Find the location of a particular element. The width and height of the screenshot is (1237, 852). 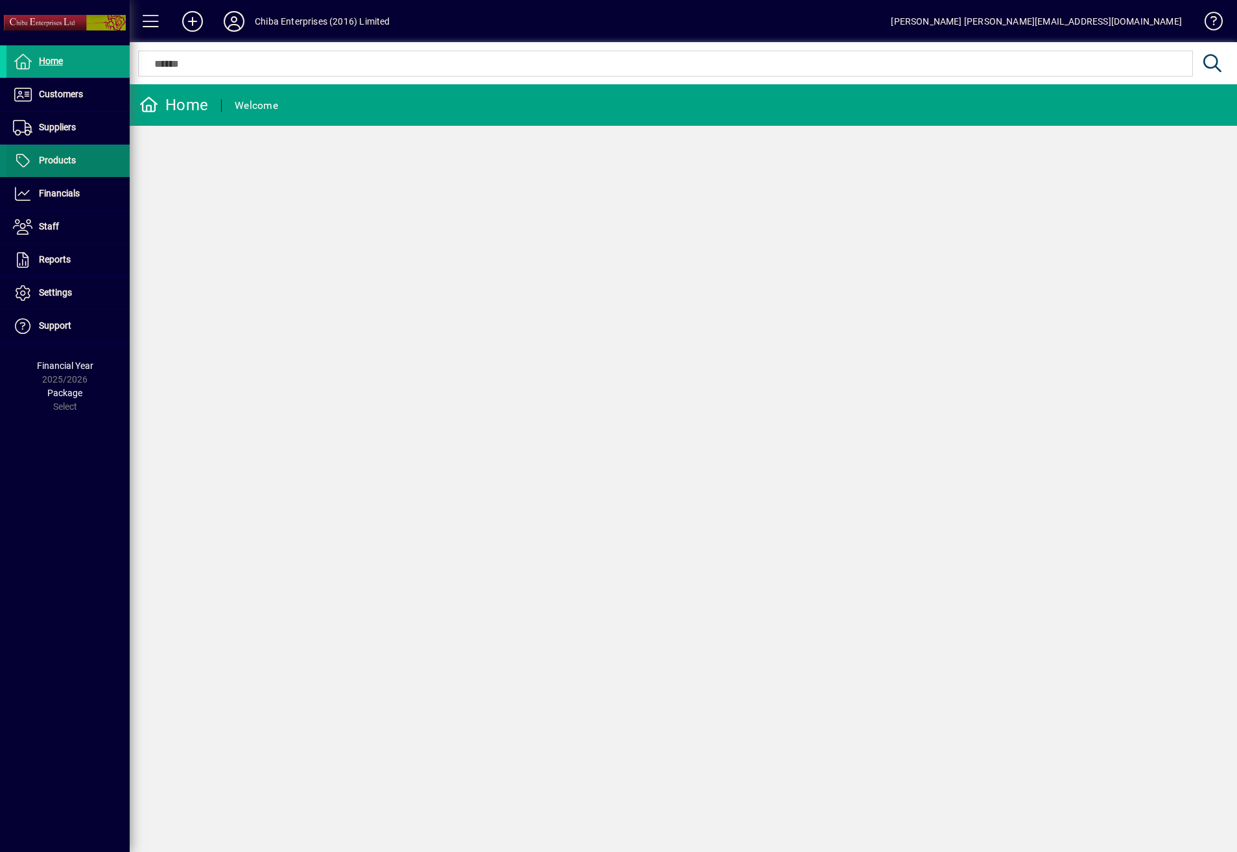

span: Home is located at coordinates (51, 61).